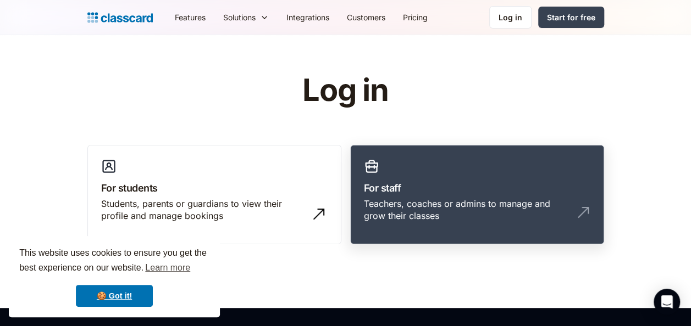 The width and height of the screenshot is (691, 326). Describe the element at coordinates (477, 195) in the screenshot. I see `a: For staffTeachers, coaches or admins to manage and grow their classes` at that location.